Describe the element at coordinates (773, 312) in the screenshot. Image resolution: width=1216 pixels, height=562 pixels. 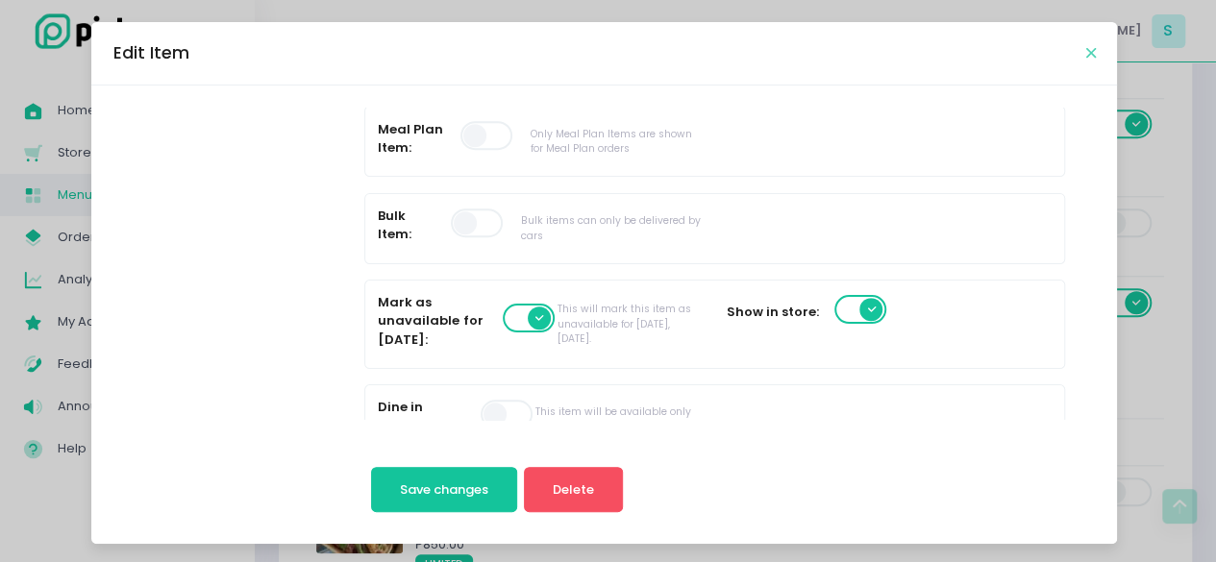
I see `label: Show in store:` at that location.